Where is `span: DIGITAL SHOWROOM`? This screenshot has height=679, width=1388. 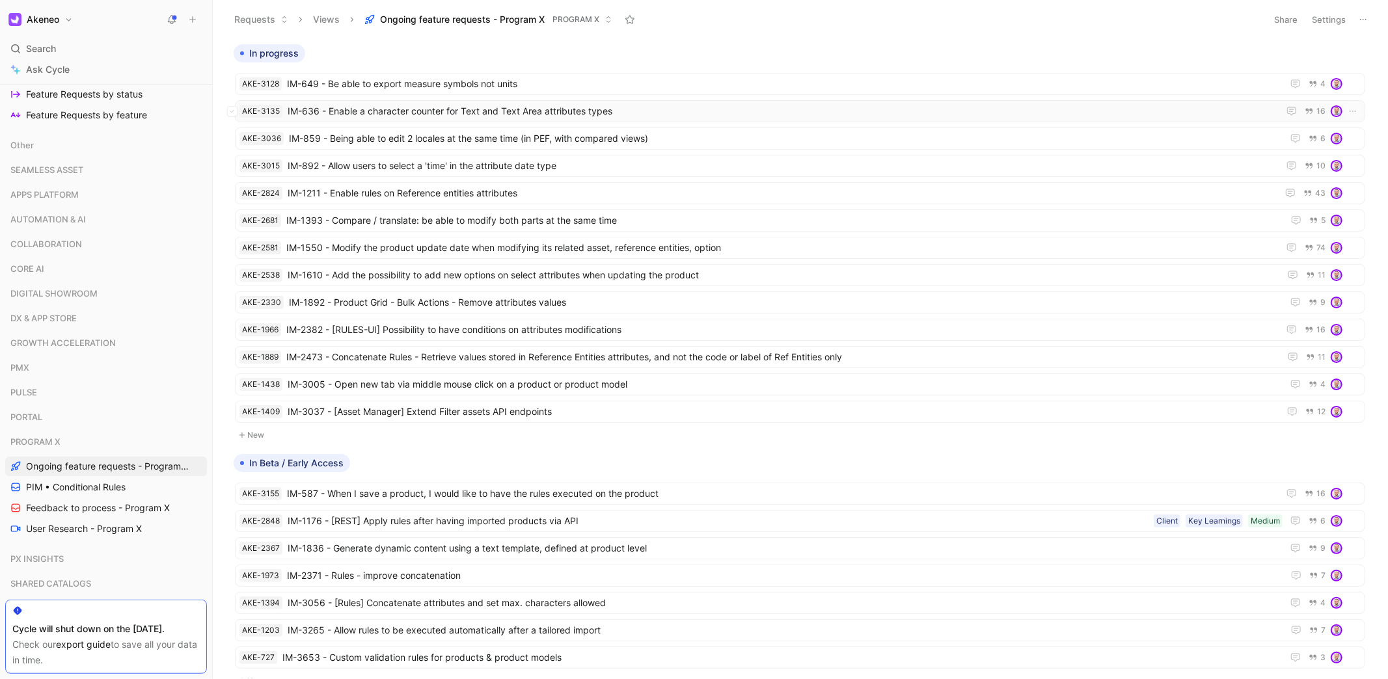 span: DIGITAL SHOWROOM is located at coordinates (54, 294).